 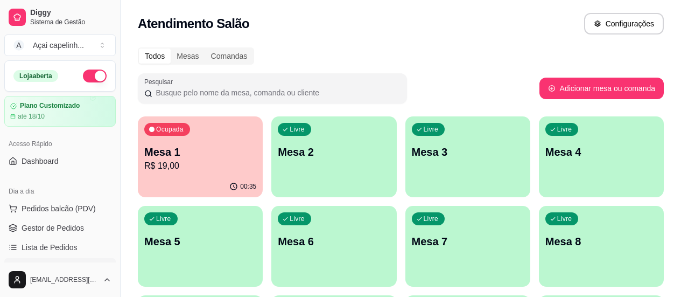 I want to click on p: Mesa 2, so click(x=334, y=152).